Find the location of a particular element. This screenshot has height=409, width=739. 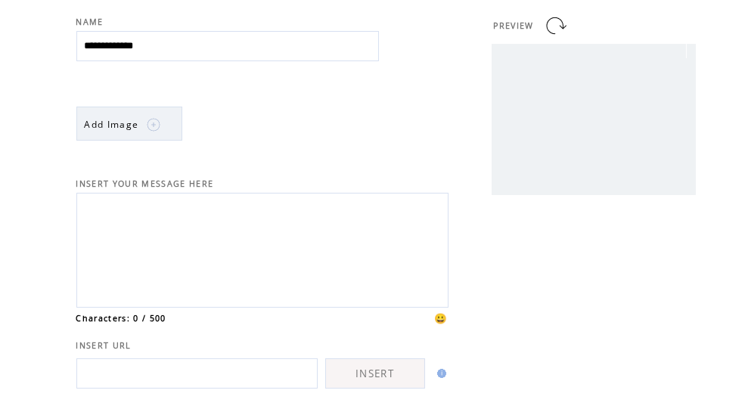

img: plus.png is located at coordinates (153, 125).